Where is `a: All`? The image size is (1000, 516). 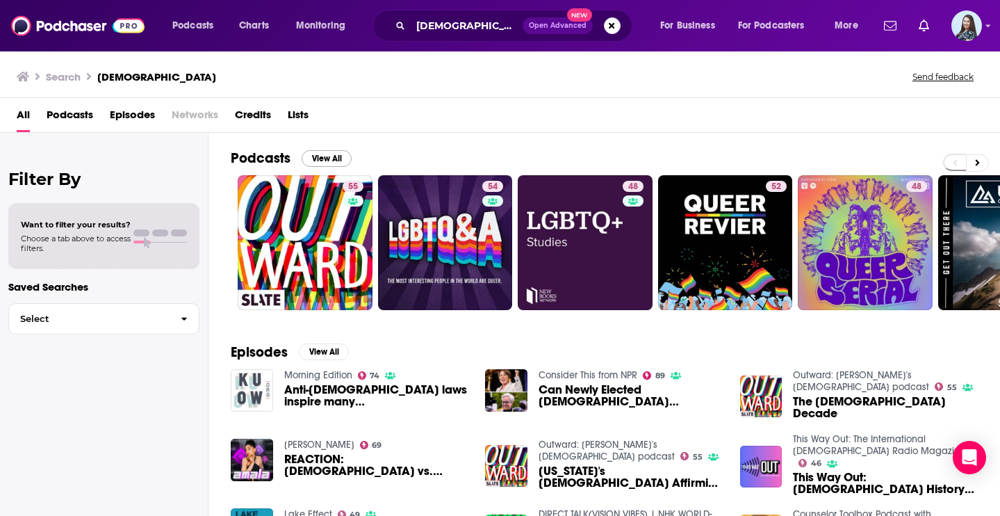
a: All is located at coordinates (23, 117).